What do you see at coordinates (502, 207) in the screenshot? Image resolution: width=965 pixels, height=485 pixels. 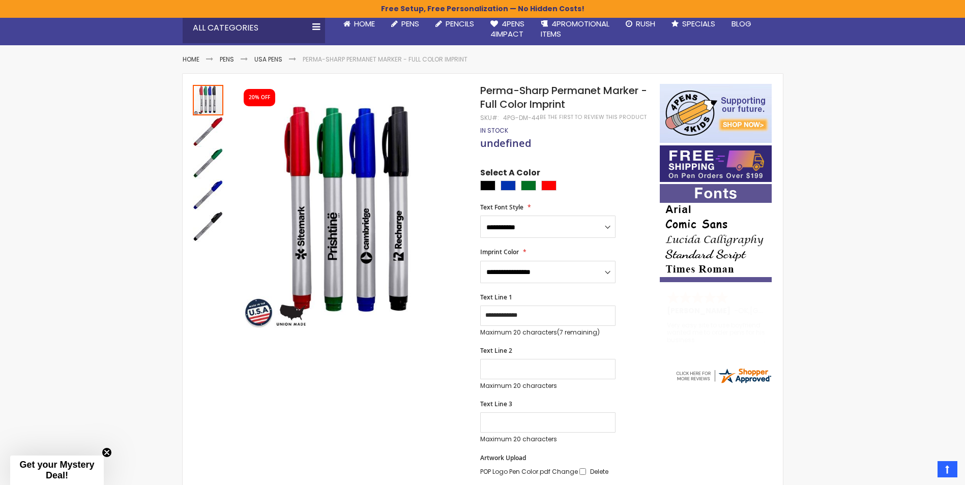 I see `span: Text Font Style` at bounding box center [502, 207].